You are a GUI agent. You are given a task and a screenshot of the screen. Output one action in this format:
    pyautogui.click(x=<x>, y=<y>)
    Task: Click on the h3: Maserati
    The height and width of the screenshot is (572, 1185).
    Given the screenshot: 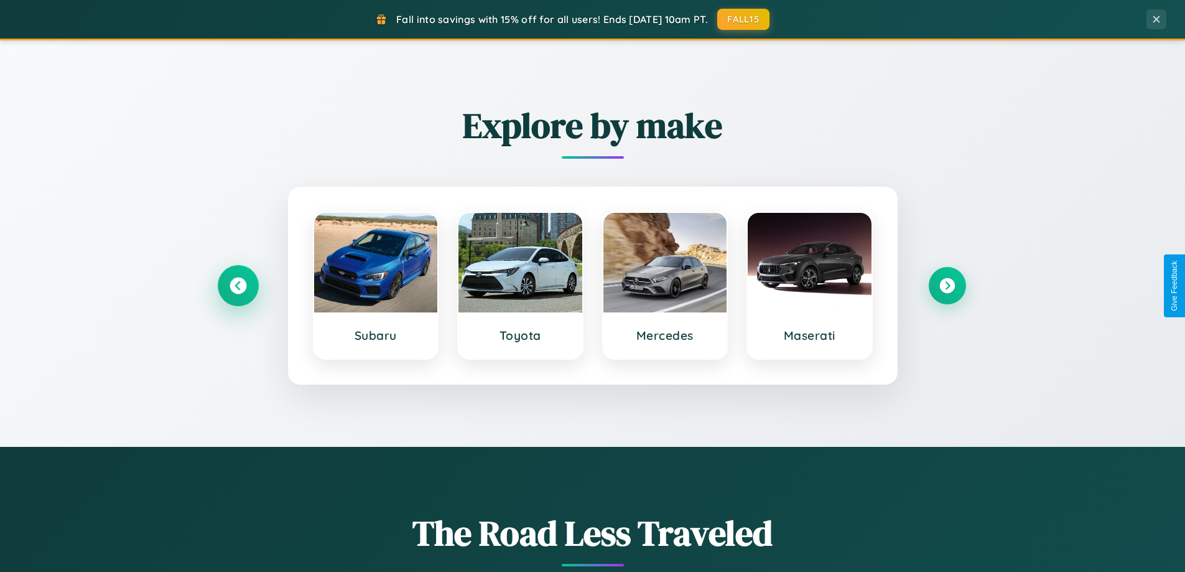 What is the action you would take?
    pyautogui.click(x=809, y=335)
    